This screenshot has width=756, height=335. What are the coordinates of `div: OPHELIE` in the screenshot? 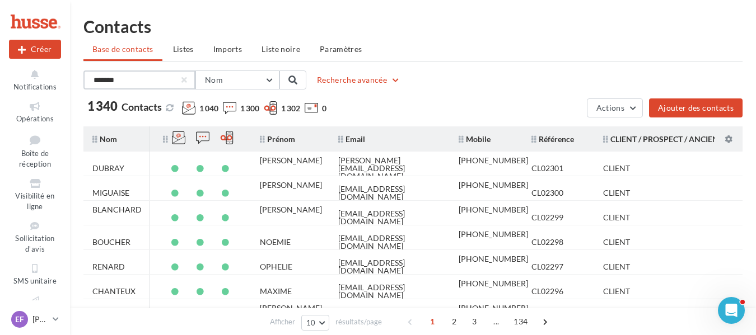 It's located at (276, 267).